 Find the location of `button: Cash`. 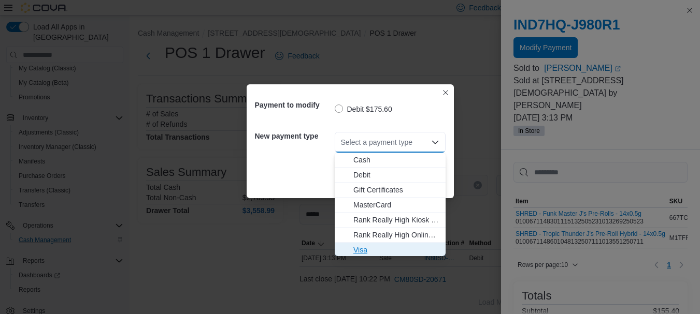

button: Cash is located at coordinates (390, 160).